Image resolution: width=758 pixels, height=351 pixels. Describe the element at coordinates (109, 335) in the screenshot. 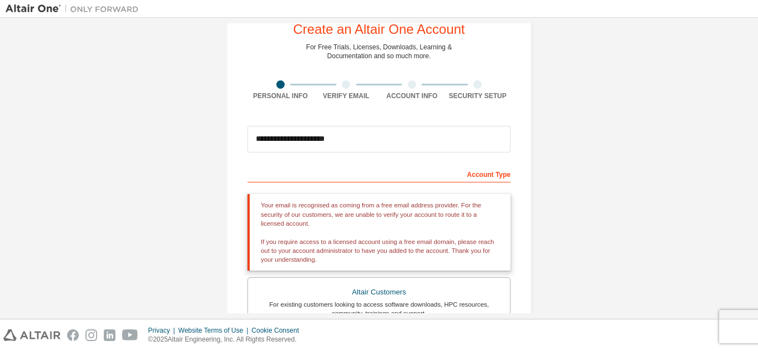

I see `img: linkedin.svg` at that location.